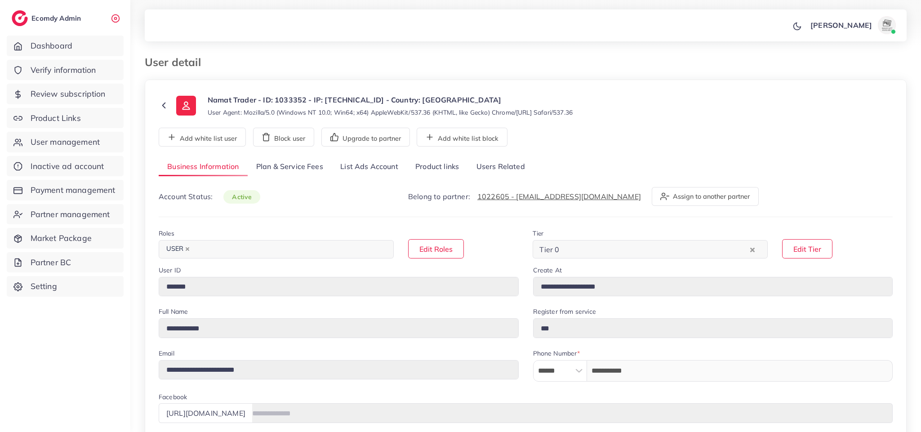  Describe the element at coordinates (284, 137) in the screenshot. I see `button: Block user` at that location.